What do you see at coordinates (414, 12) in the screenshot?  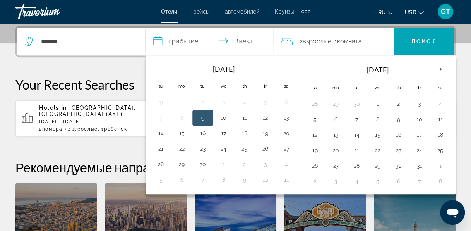 I see `button: Change currency` at bounding box center [414, 12].